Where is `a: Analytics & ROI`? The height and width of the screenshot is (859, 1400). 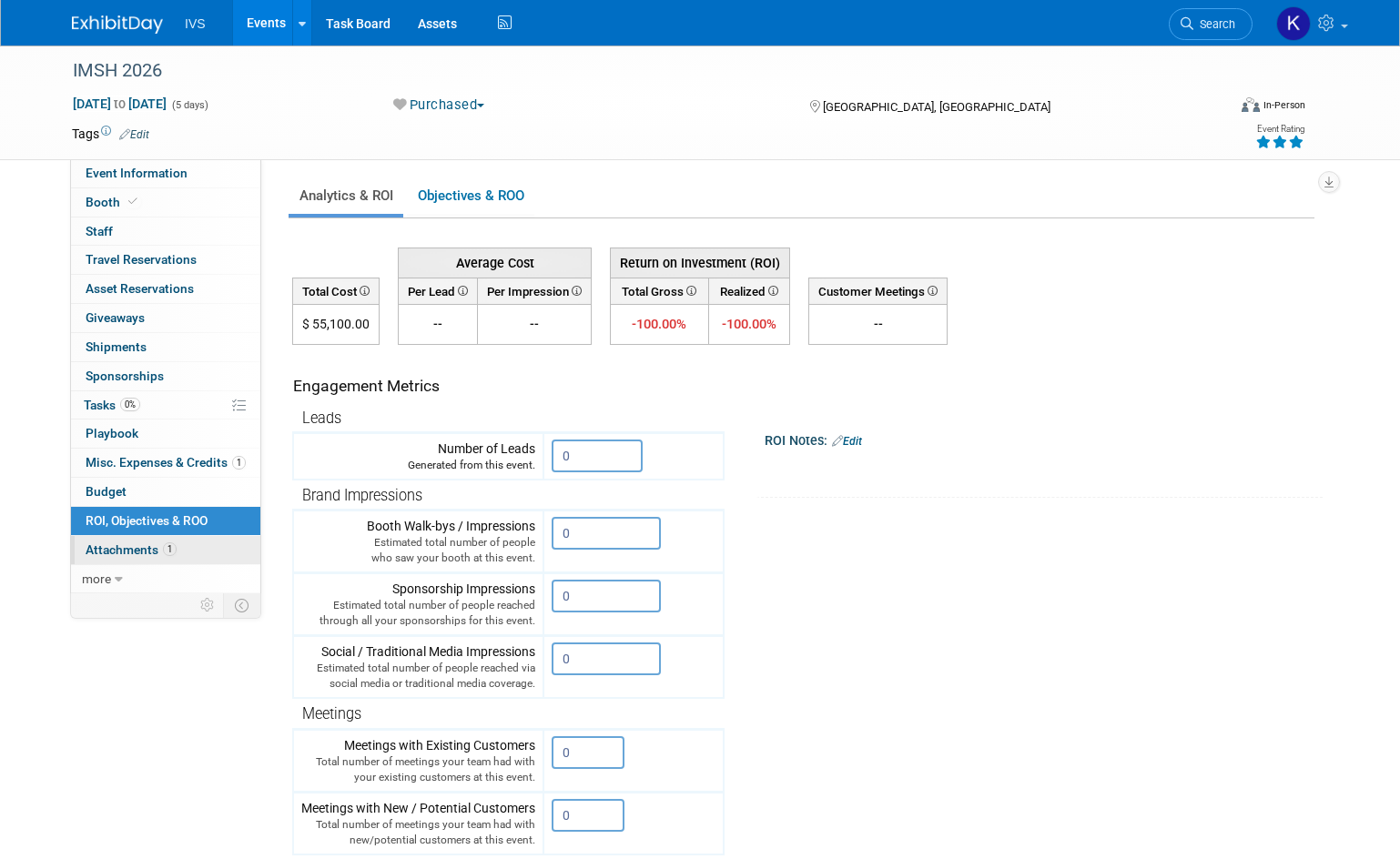 a: Analytics & ROI is located at coordinates (346, 196).